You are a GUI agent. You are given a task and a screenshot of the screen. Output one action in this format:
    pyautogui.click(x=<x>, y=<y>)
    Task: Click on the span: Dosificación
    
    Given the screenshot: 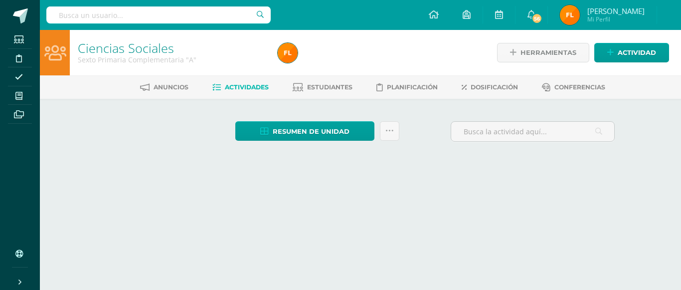 What is the action you would take?
    pyautogui.click(x=494, y=87)
    